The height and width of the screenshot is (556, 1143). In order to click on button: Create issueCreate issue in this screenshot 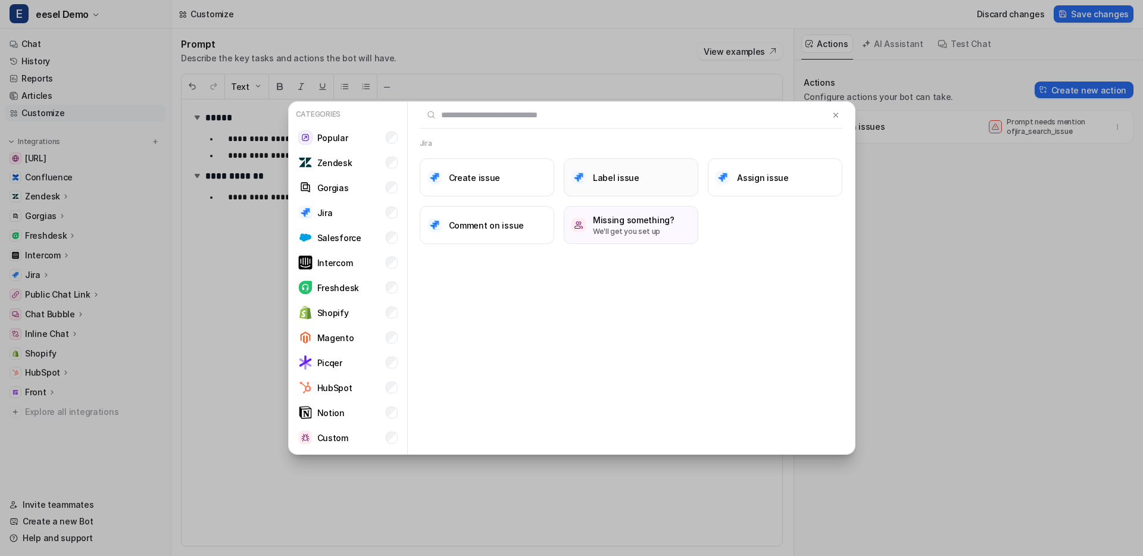, I will do `click(487, 177)`.